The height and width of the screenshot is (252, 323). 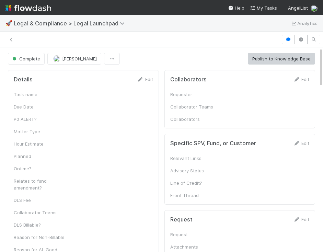 What do you see at coordinates (196, 158) in the screenshot?
I see `div: Relevant Links` at bounding box center [196, 158].